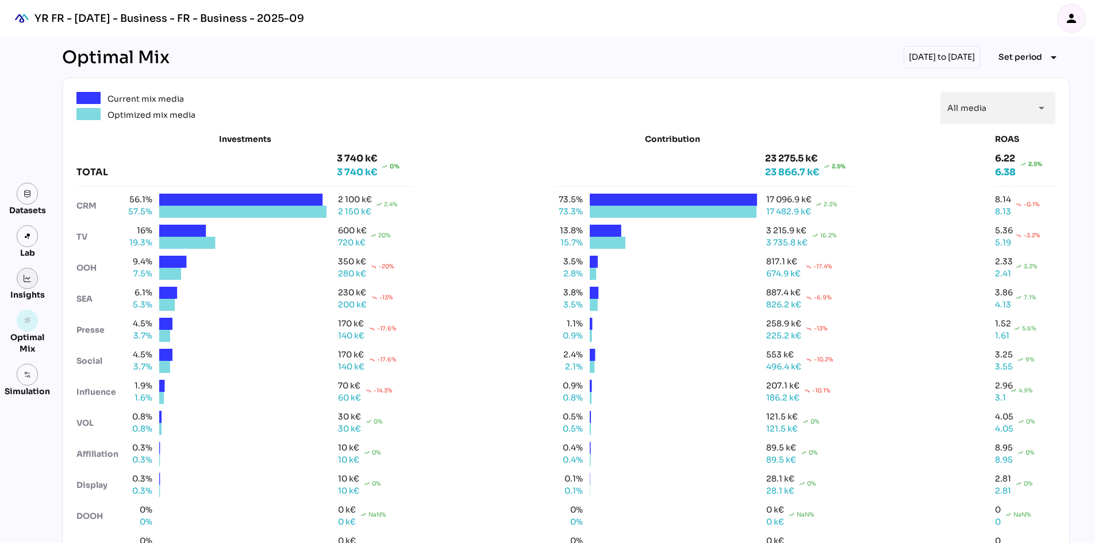 This screenshot has width=1095, height=543. Describe the element at coordinates (569, 398) in the screenshot. I see `span: 0.8%` at that location.